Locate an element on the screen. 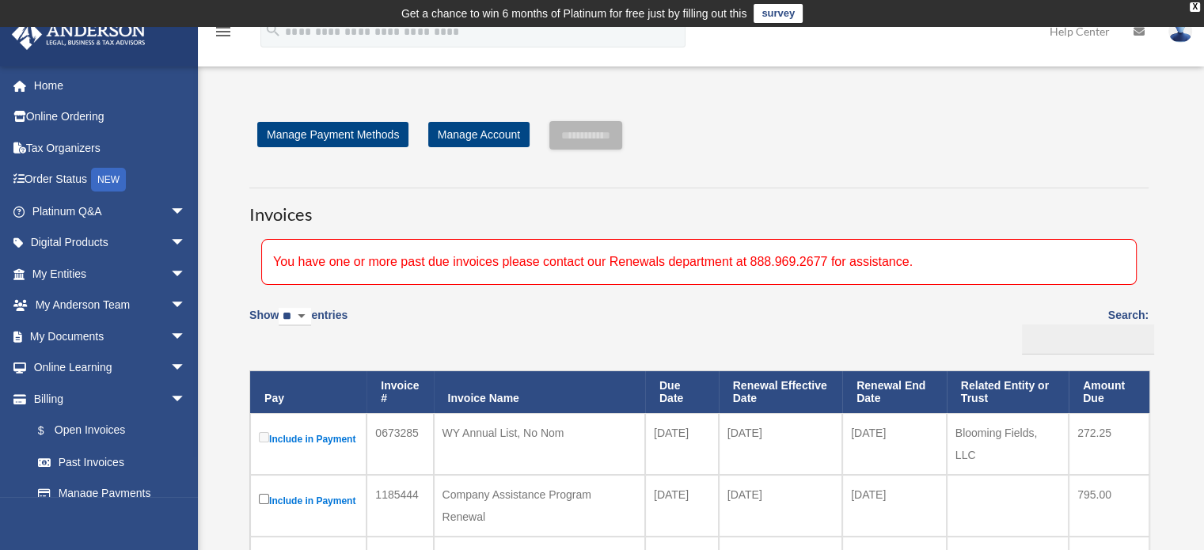  a: My Entitiesarrow_drop_down is located at coordinates (110, 274).